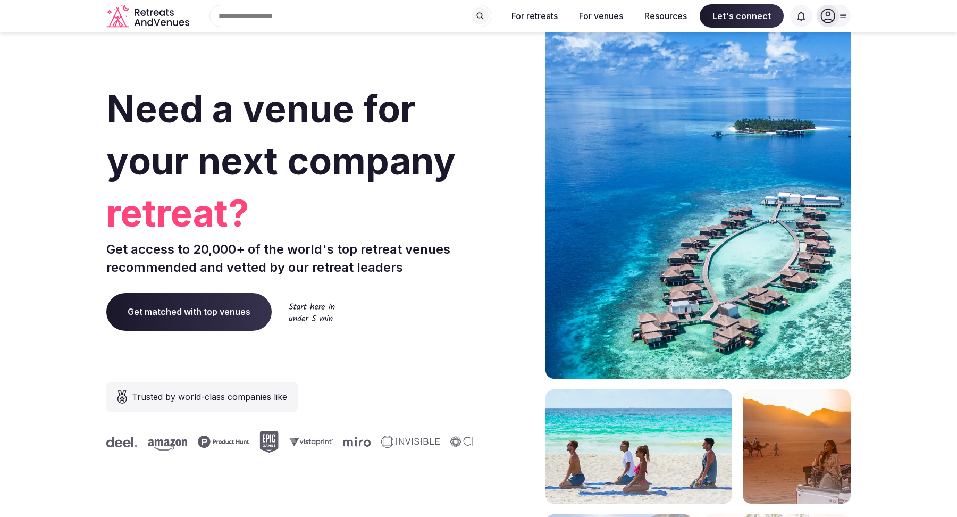 This screenshot has height=517, width=957. What do you see at coordinates (357, 442) in the screenshot?
I see `svg: Miro company logo` at bounding box center [357, 442].